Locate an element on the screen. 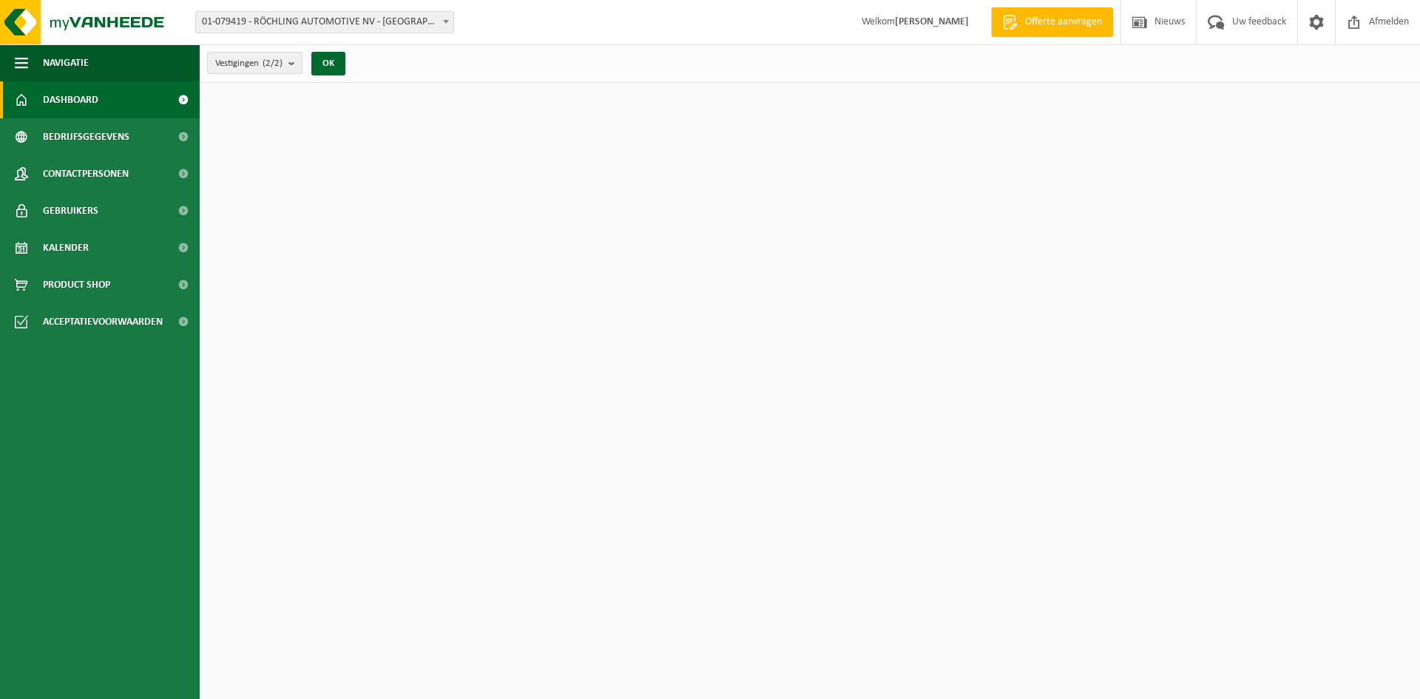 Image resolution: width=1420 pixels, height=699 pixels. span: Dashboard is located at coordinates (70, 100).